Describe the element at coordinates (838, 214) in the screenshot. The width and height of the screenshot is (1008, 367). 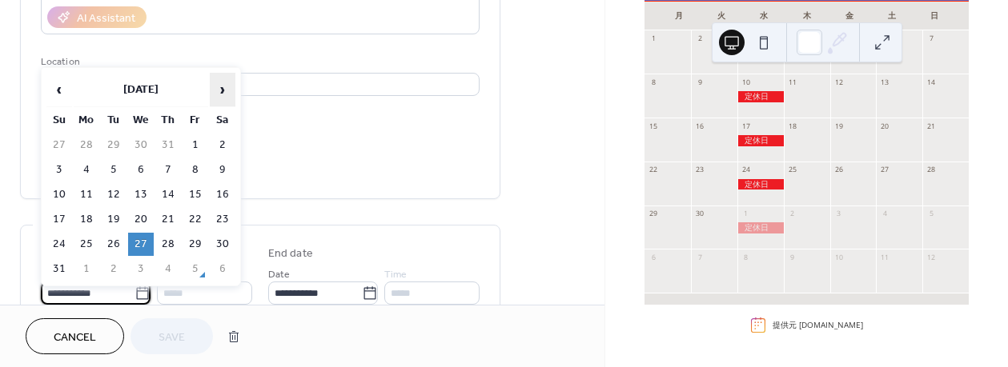
I see `div: 3` at that location.